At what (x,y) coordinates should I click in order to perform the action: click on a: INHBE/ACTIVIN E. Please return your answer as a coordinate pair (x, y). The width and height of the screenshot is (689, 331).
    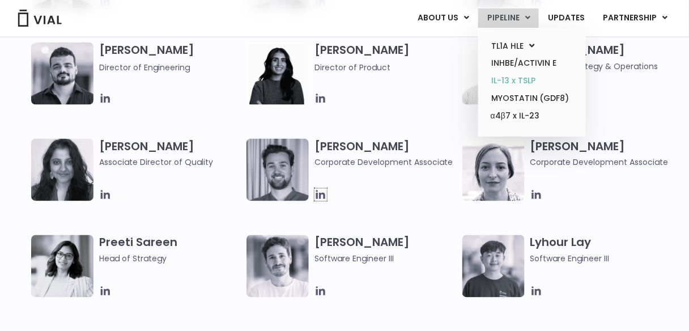
    Looking at the image, I should click on (531, 63).